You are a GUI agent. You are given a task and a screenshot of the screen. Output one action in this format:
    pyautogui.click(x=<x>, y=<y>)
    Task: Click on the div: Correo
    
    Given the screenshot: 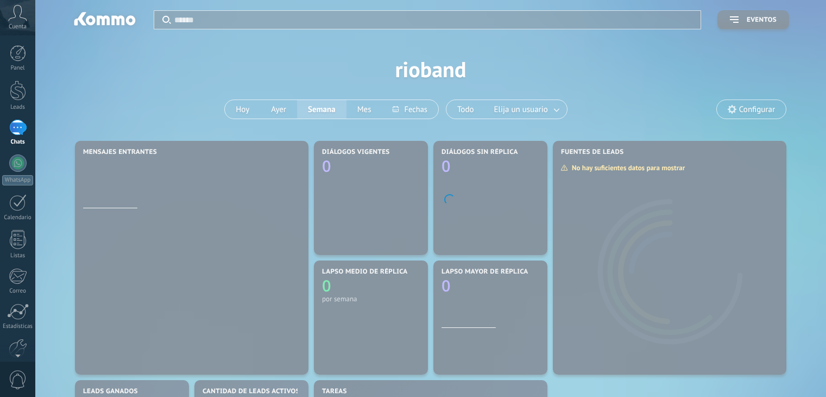 What is the action you would take?
    pyautogui.click(x=18, y=291)
    